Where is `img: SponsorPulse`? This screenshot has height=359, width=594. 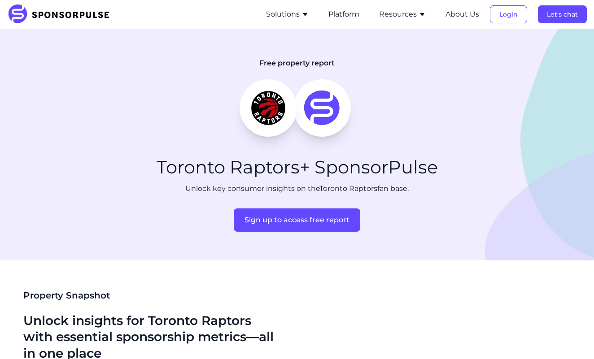 img: SponsorPulse is located at coordinates (61, 14).